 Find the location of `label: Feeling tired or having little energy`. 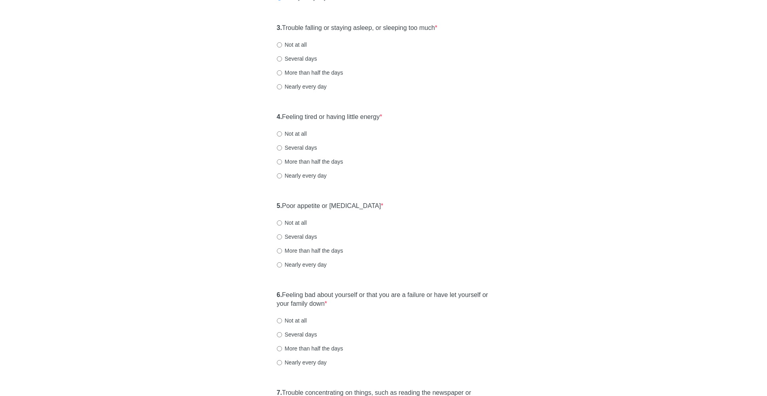

label: Feeling tired or having little energy is located at coordinates (330, 117).